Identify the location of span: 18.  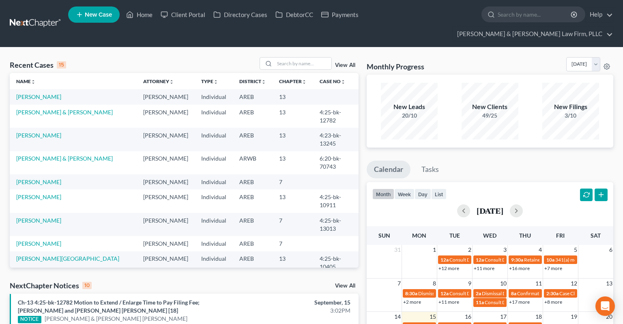
(539, 317).